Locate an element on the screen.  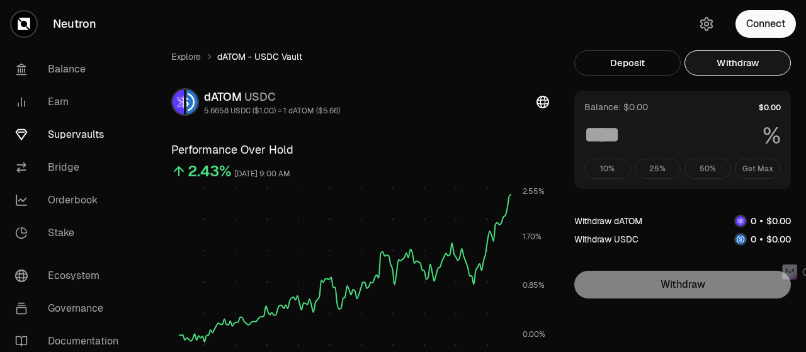
div: Withdraw dATOM is located at coordinates (608, 221).